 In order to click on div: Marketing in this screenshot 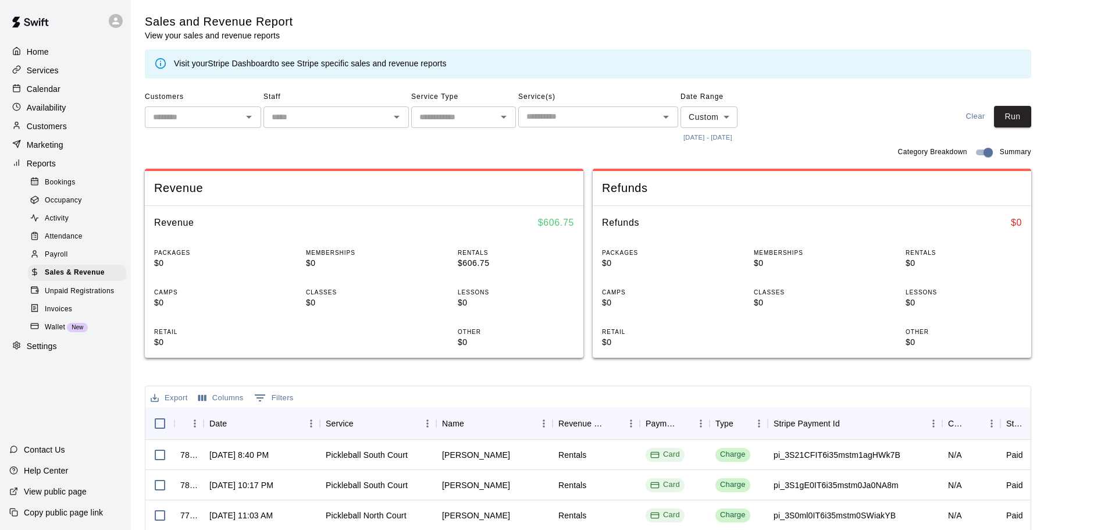, I will do `click(65, 145)`.